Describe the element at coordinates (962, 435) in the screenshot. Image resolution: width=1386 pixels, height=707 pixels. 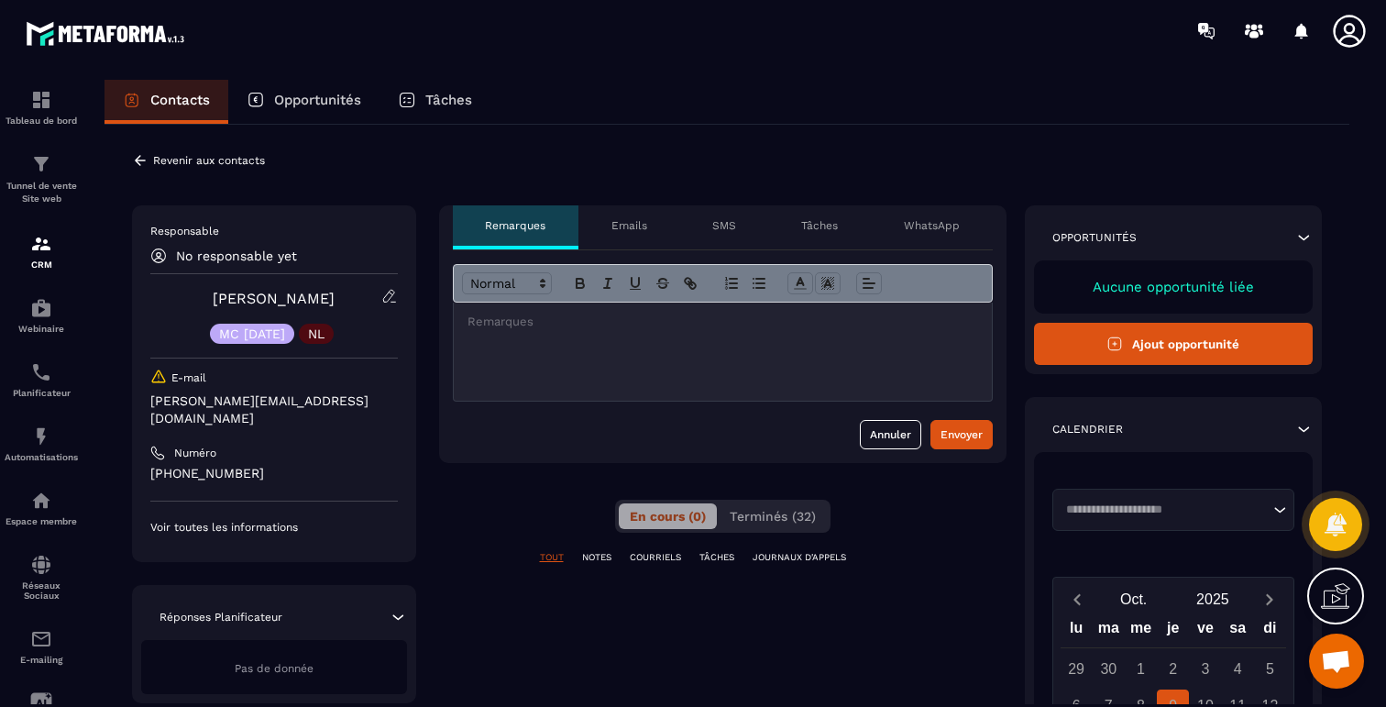
I see `button: Envoyer` at that location.